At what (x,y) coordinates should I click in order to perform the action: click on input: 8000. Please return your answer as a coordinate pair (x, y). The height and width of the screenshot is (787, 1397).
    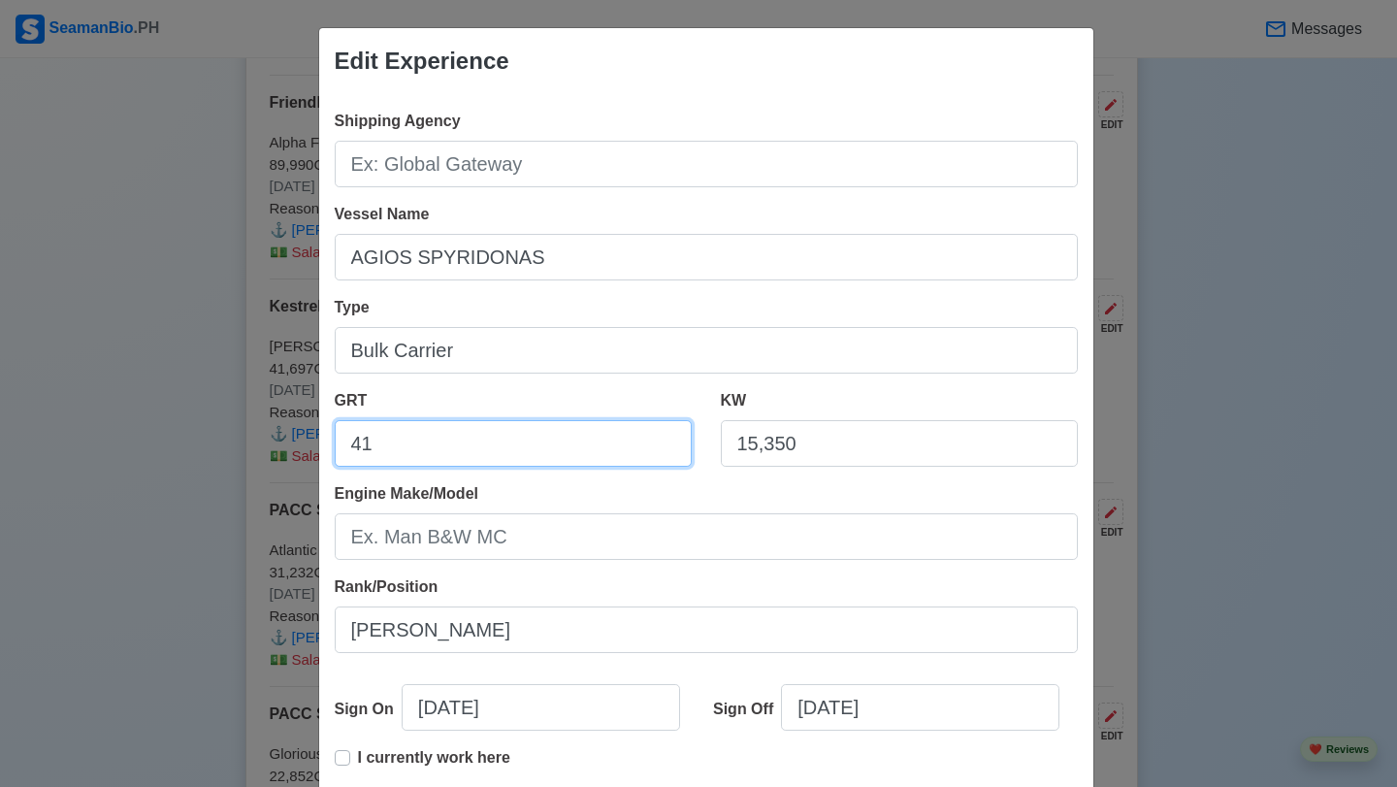
    Looking at the image, I should click on (900, 443).